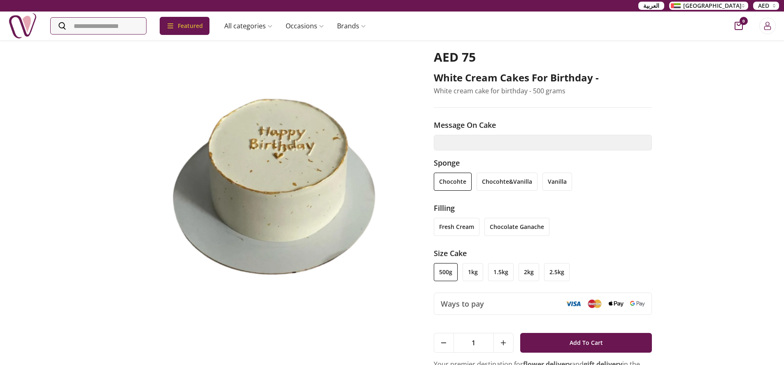  What do you see at coordinates (271, 177) in the screenshot?
I see `img: White cream cakes for birthday -` at bounding box center [271, 177].